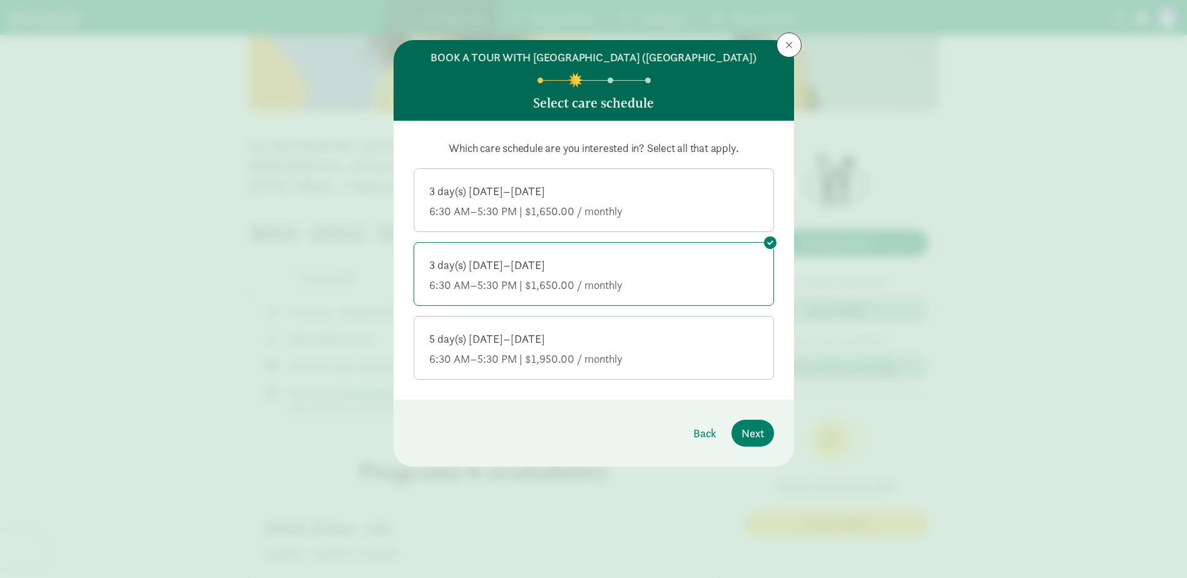  What do you see at coordinates (705, 433) in the screenshot?
I see `span: Back` at bounding box center [705, 433].